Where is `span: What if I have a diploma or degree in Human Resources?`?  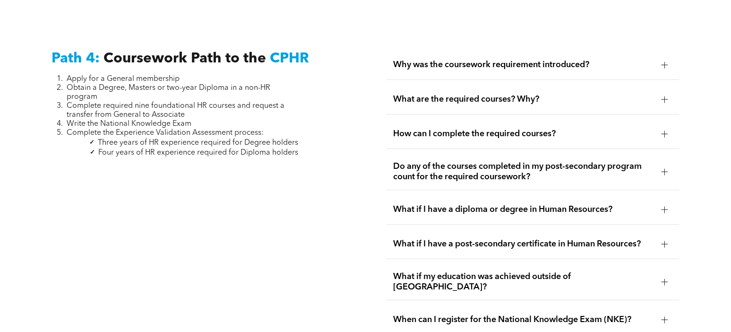
span: What if I have a diploma or degree in Human Resources? is located at coordinates (524, 209).